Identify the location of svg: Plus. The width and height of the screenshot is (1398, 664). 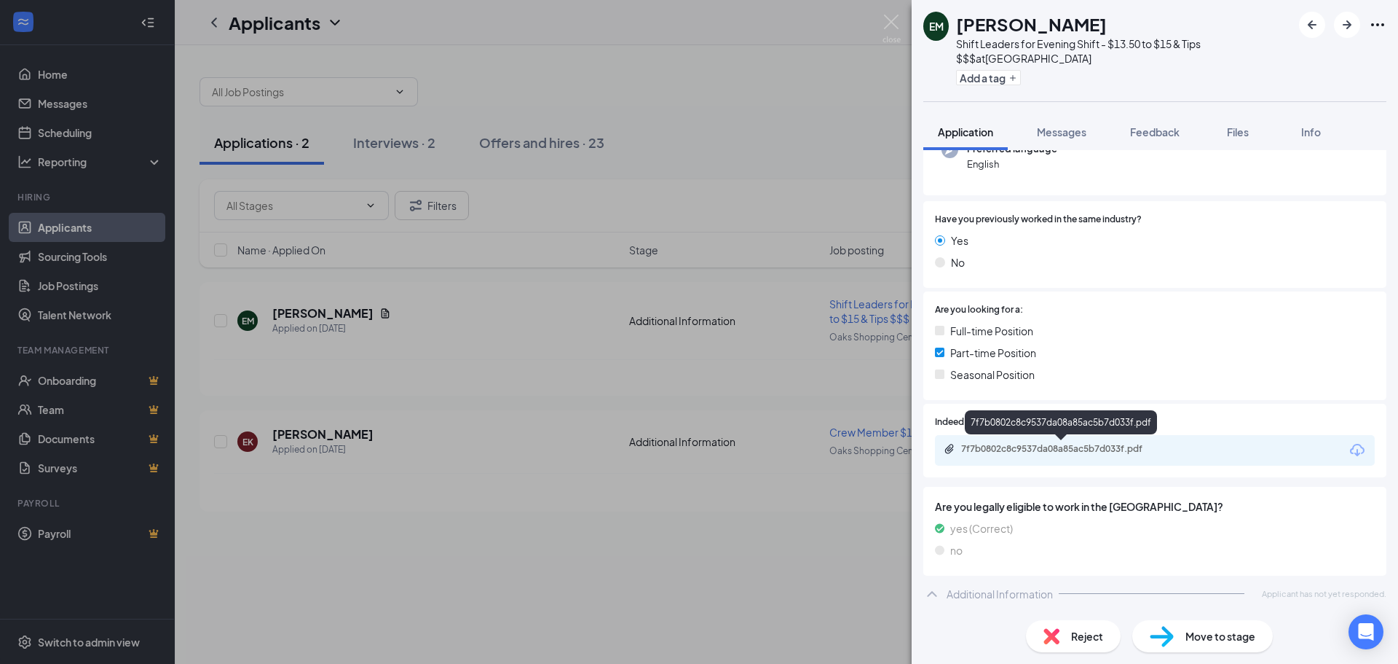
(1013, 78).